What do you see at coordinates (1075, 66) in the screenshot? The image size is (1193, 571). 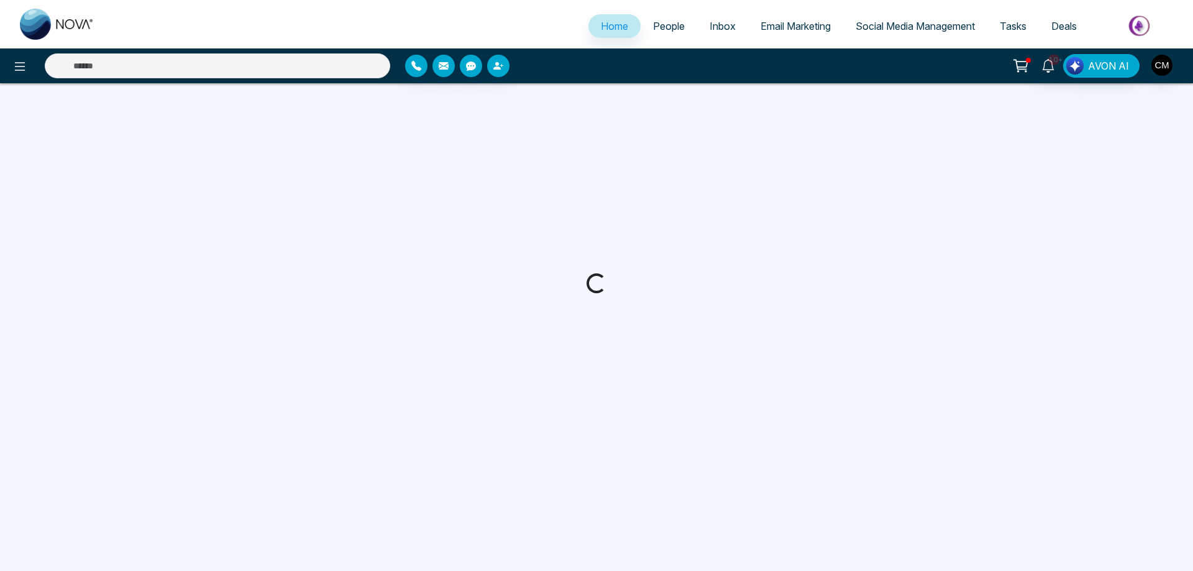 I see `img: Lead Flow` at bounding box center [1075, 66].